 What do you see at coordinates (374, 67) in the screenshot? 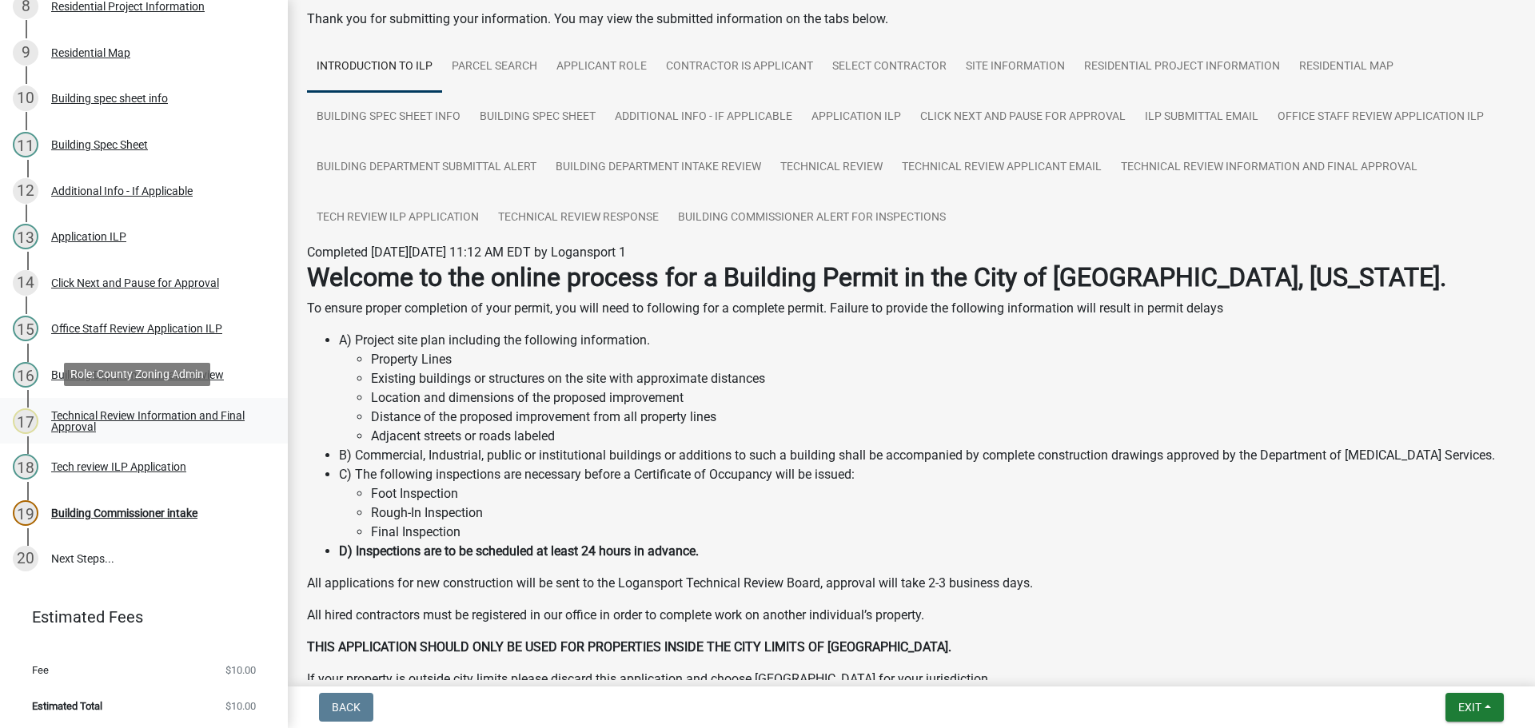
I see `a: Introduction to ILP` at bounding box center [374, 67].